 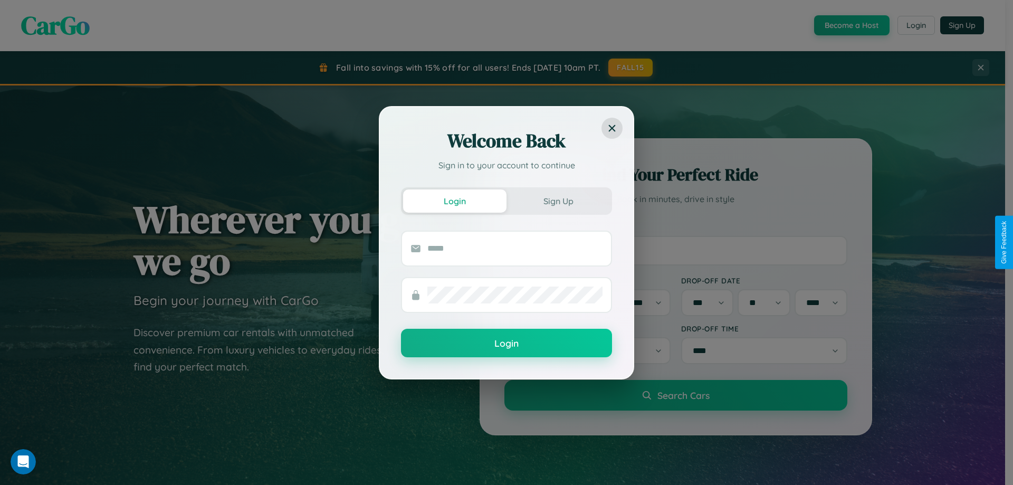 I want to click on button: Sign Up, so click(x=558, y=201).